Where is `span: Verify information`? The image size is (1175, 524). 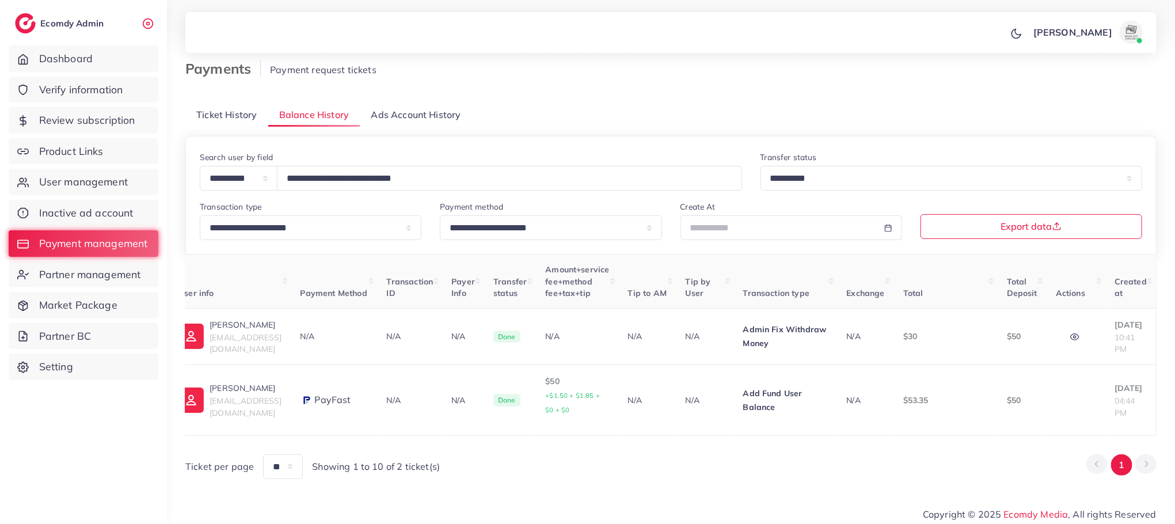
span: Verify information is located at coordinates (81, 90).